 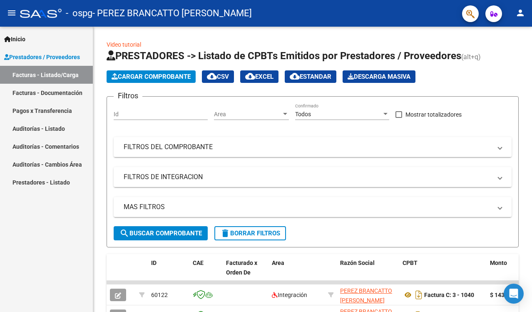 What do you see at coordinates (260, 77) in the screenshot?
I see `button: EXCEL` at bounding box center [260, 77].